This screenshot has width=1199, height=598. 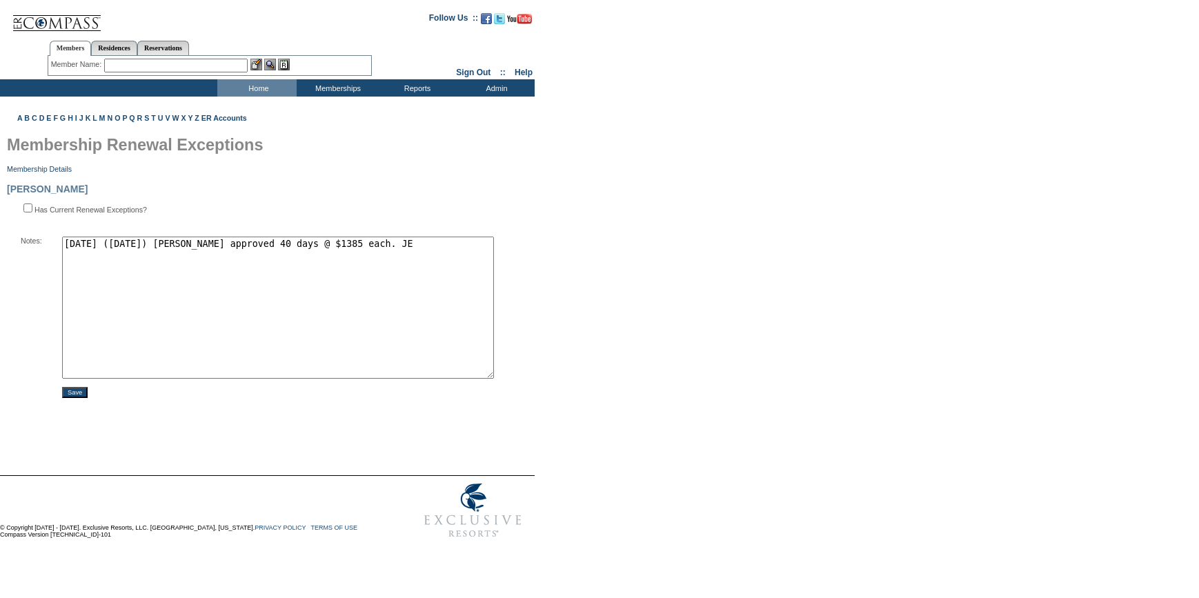 I want to click on td: Admin, so click(x=495, y=88).